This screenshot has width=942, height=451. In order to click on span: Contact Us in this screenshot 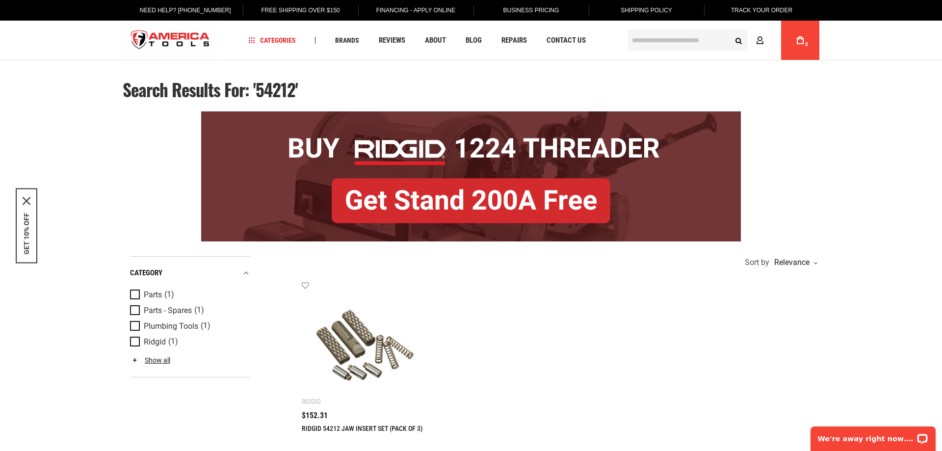, I will do `click(566, 40)`.